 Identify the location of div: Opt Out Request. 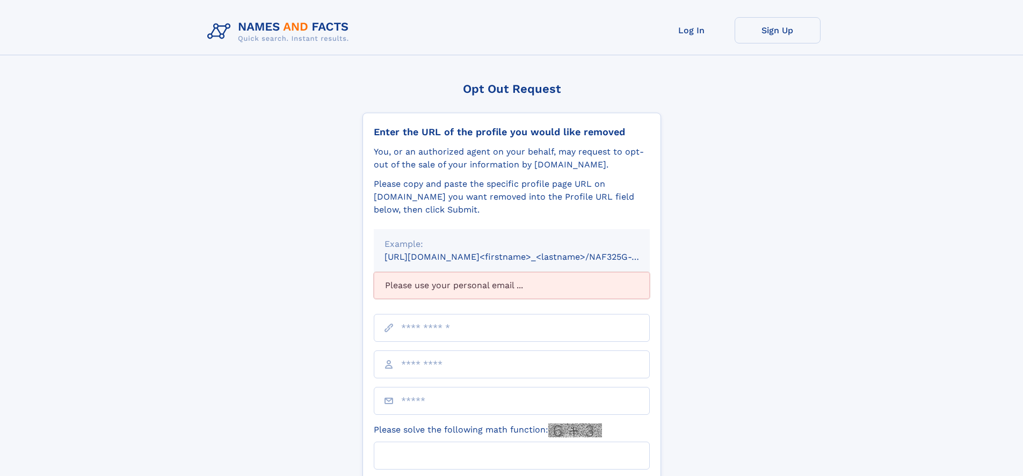
(512, 89).